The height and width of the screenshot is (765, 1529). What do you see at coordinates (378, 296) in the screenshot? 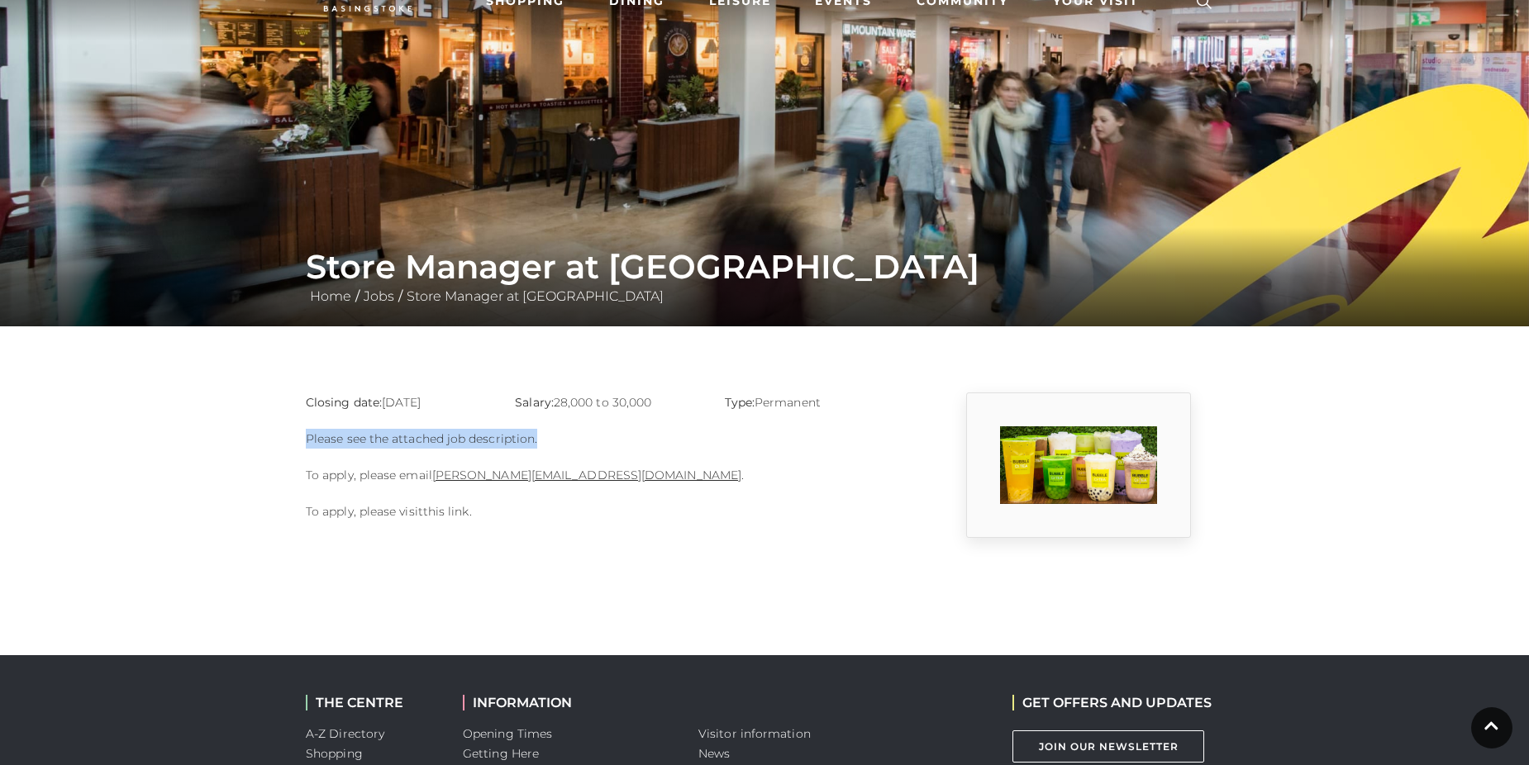
I see `a: Jobs` at bounding box center [378, 296].